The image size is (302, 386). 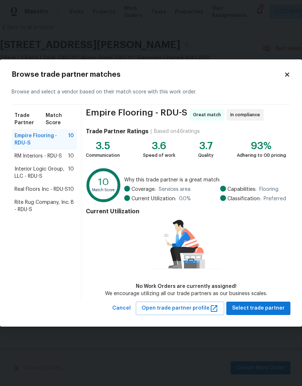 What do you see at coordinates (41, 173) in the screenshot?
I see `span: Interior Logic Group, LLC - RDU-S` at bounding box center [41, 173].